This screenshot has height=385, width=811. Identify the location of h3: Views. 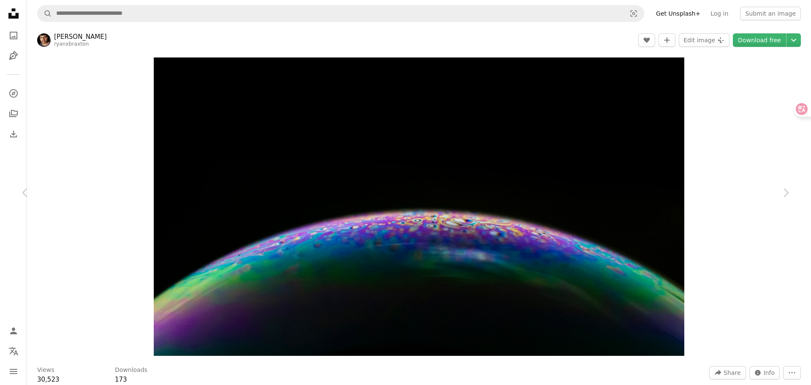
(46, 370).